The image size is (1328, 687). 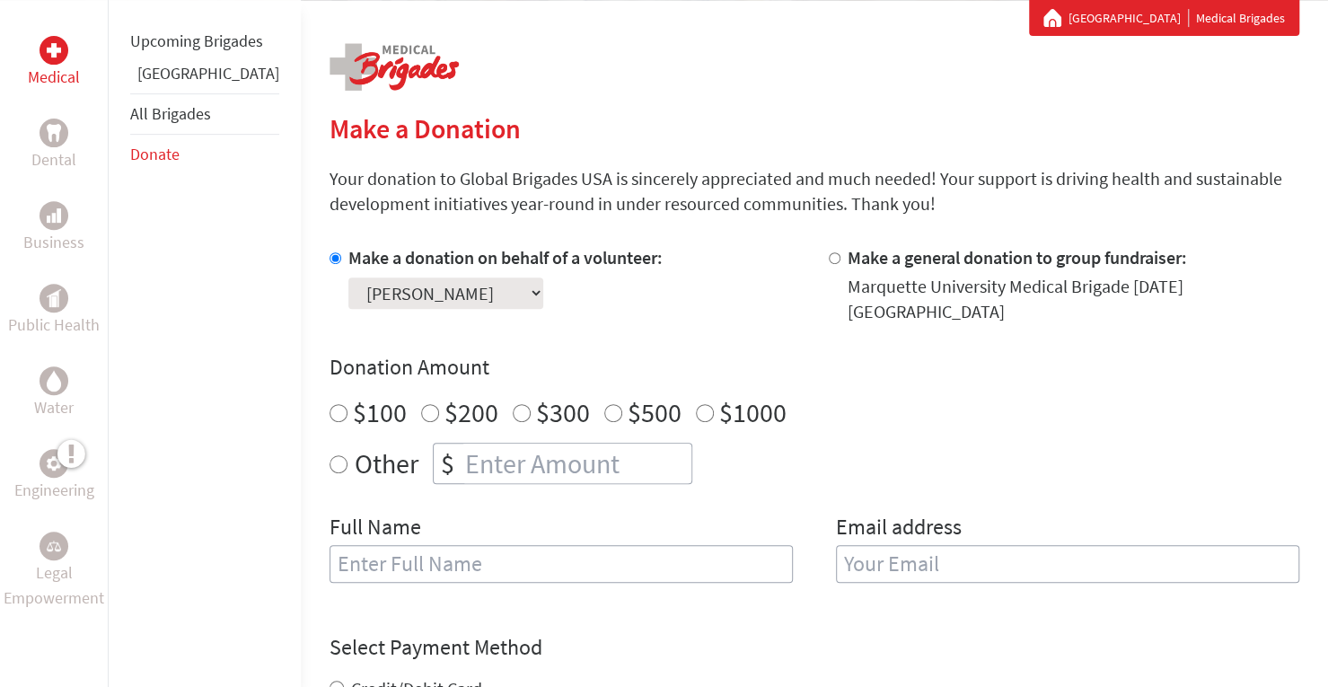 What do you see at coordinates (655, 412) in the screenshot?
I see `label: $500` at bounding box center [655, 412].